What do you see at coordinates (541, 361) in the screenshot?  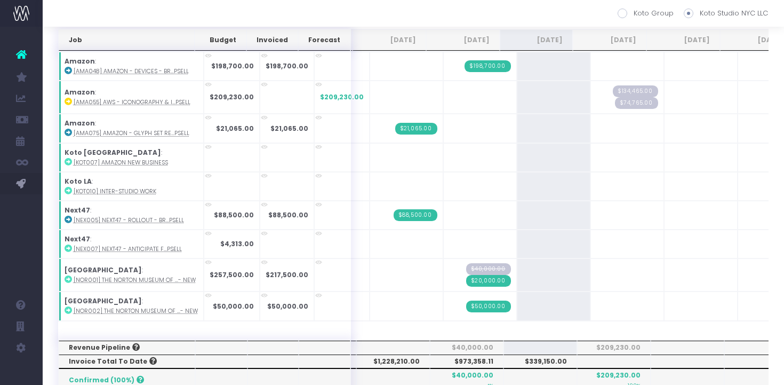 I see `th: $339,150.00` at bounding box center [541, 361].